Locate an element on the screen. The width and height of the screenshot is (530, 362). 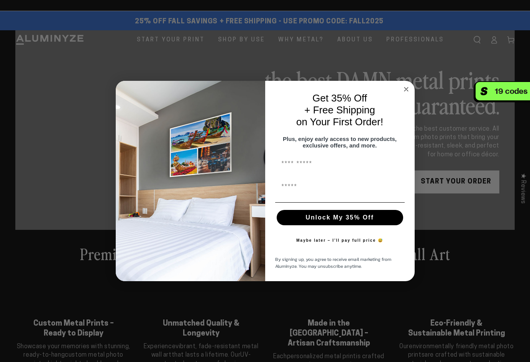
button: Unlock My 35% Off is located at coordinates (340, 218).